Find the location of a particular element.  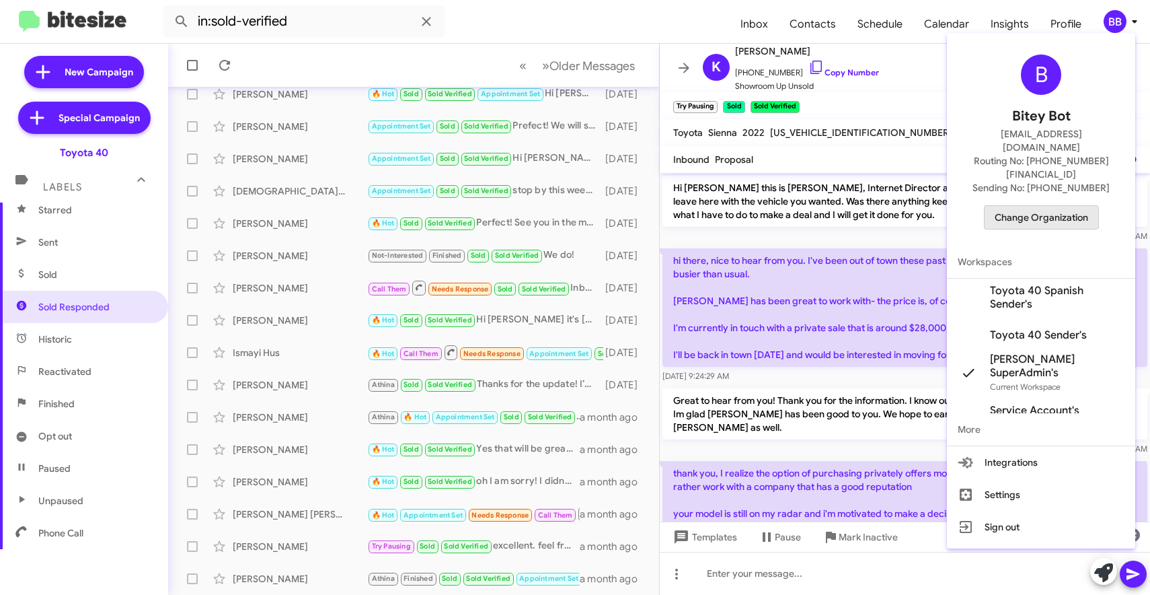

button: Settings is located at coordinates (1041, 494).